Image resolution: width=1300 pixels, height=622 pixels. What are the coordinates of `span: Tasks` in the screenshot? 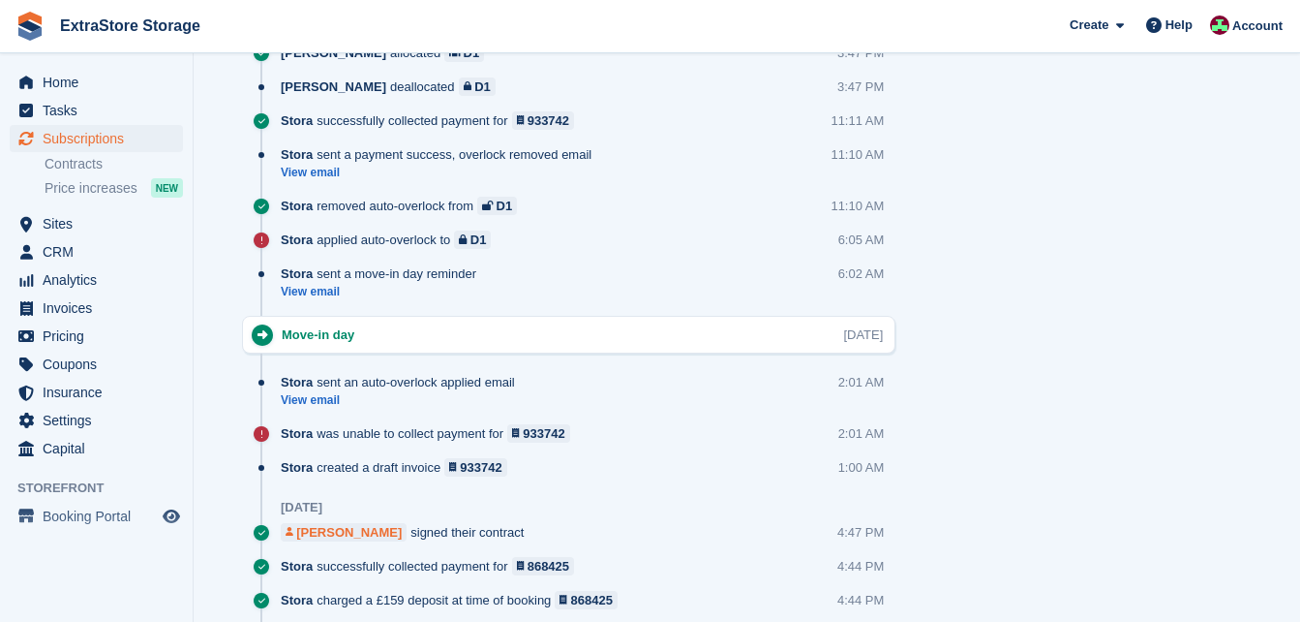 It's located at (101, 110).